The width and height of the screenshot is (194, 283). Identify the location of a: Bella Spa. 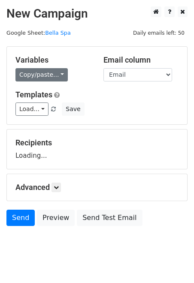
(58, 33).